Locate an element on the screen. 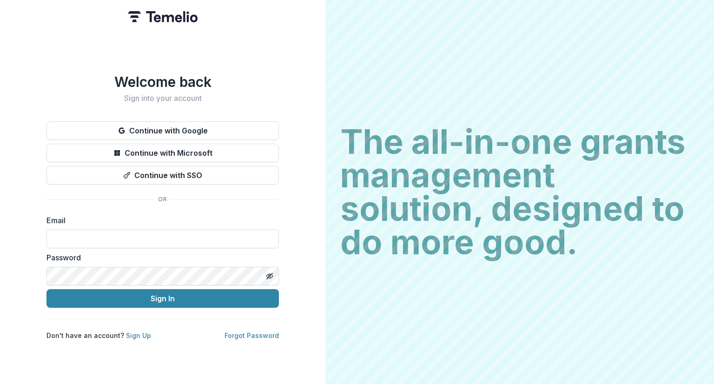  a: Forgot Password is located at coordinates (251, 335).